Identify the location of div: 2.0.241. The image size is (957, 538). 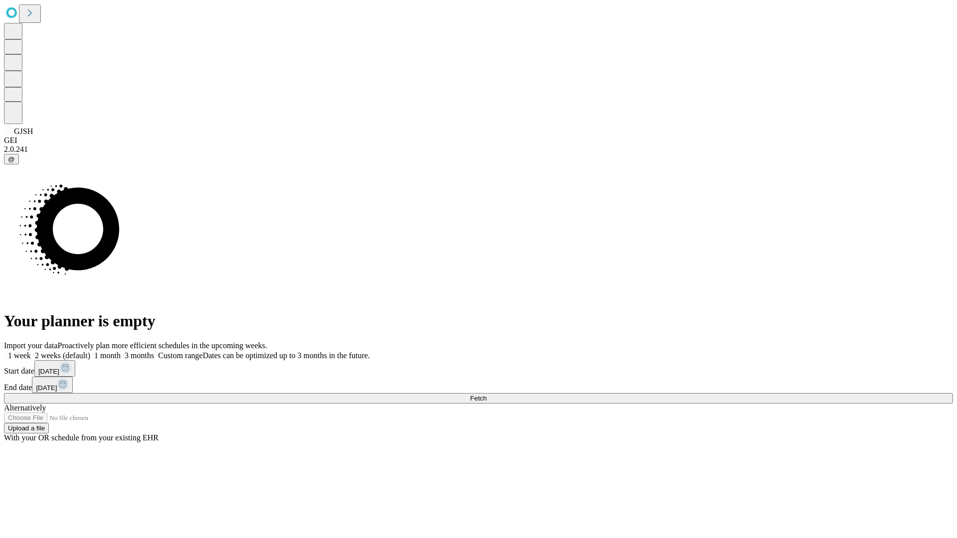
(479, 150).